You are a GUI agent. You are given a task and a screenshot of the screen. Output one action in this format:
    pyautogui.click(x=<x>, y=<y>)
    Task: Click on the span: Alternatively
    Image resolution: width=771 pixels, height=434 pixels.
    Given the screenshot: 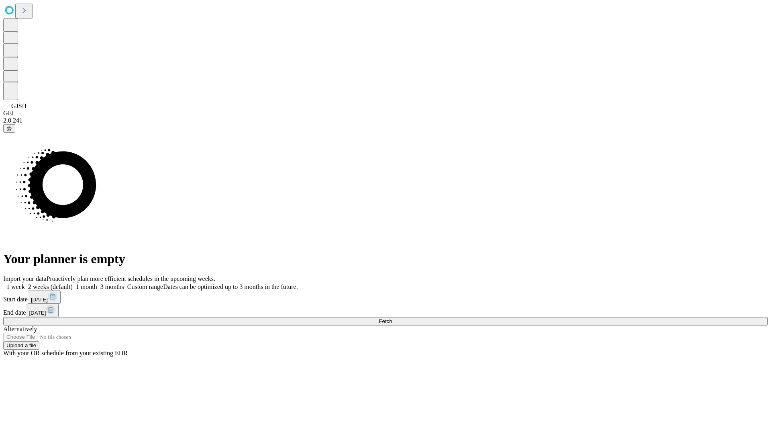 What is the action you would take?
    pyautogui.click(x=20, y=328)
    